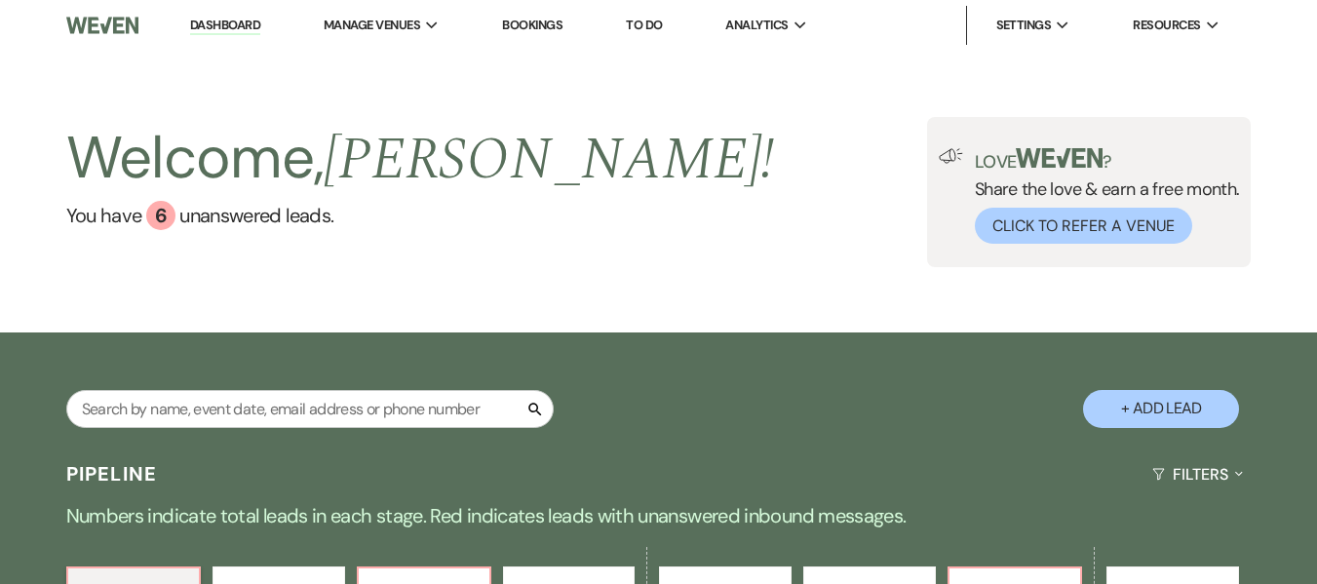 The image size is (1317, 584). Describe the element at coordinates (1161, 409) in the screenshot. I see `button: + Add Lead` at that location.